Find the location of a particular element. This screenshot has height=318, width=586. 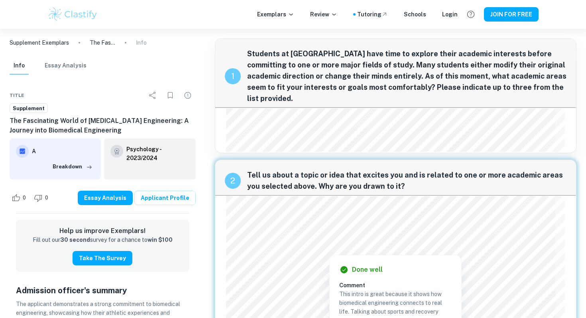

div: Dislike is located at coordinates (42, 198).